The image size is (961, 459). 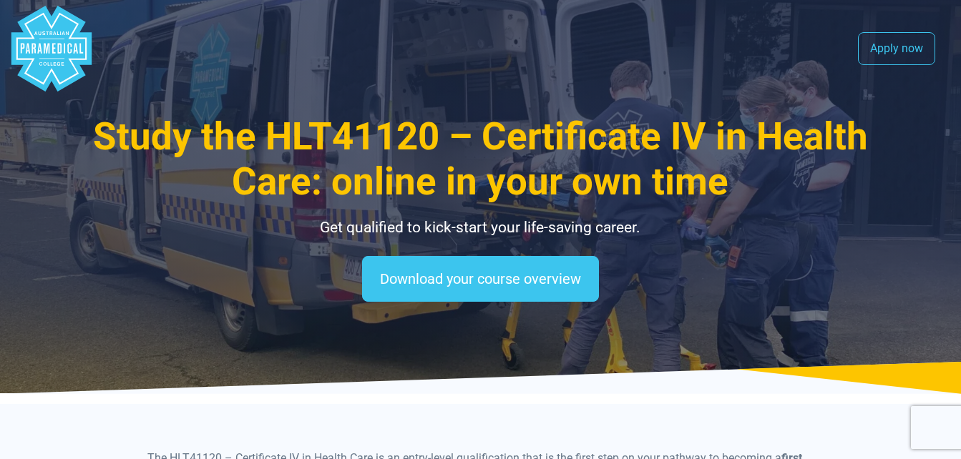 What do you see at coordinates (52, 49) in the screenshot?
I see `div: Australian Paramedical College` at bounding box center [52, 49].